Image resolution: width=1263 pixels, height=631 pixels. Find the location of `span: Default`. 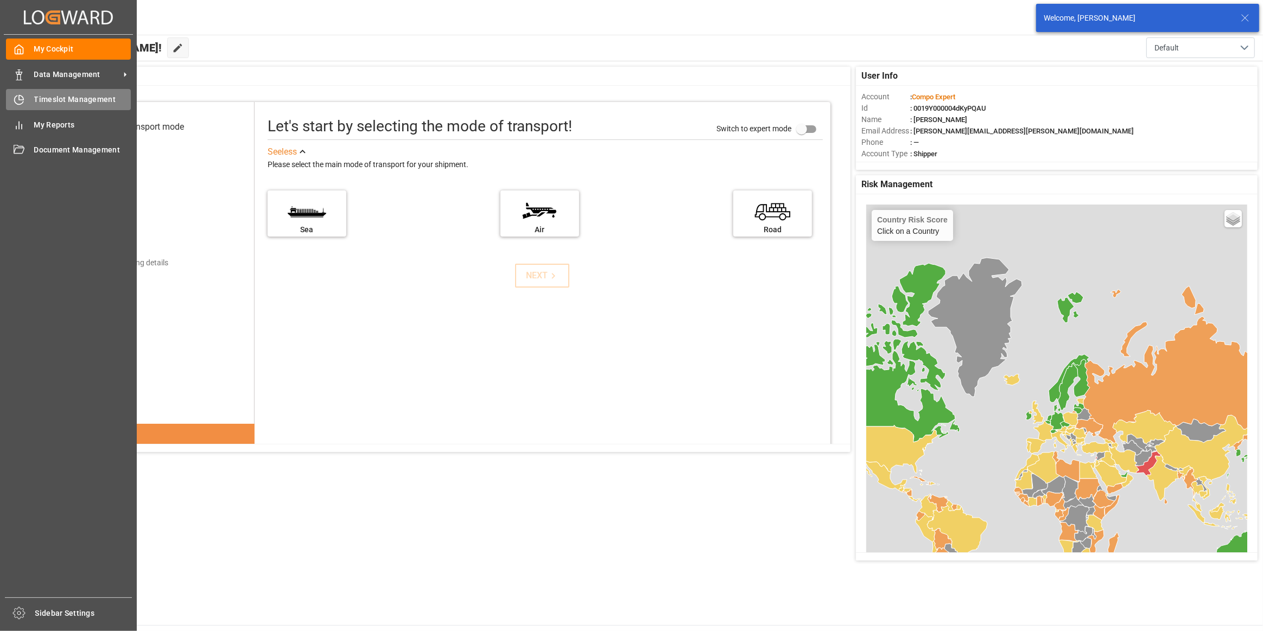

span: Default is located at coordinates (1167, 48).